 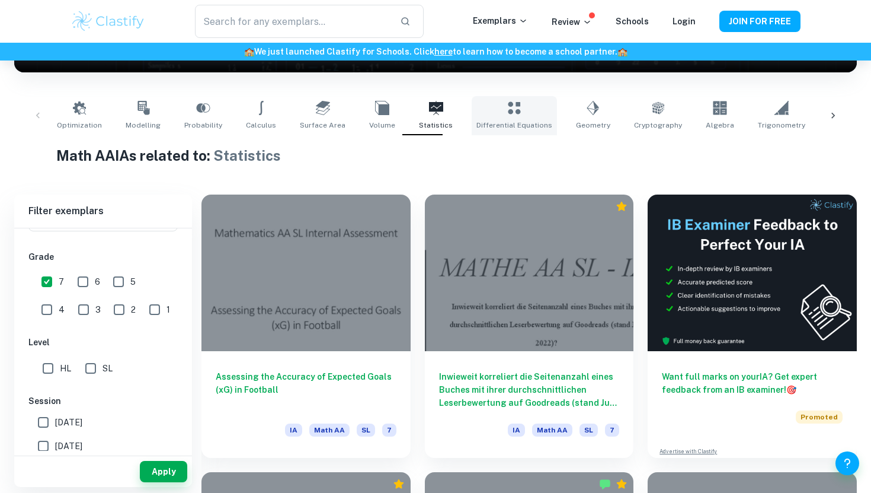 What do you see at coordinates (720, 125) in the screenshot?
I see `span: Algebra` at bounding box center [720, 125].